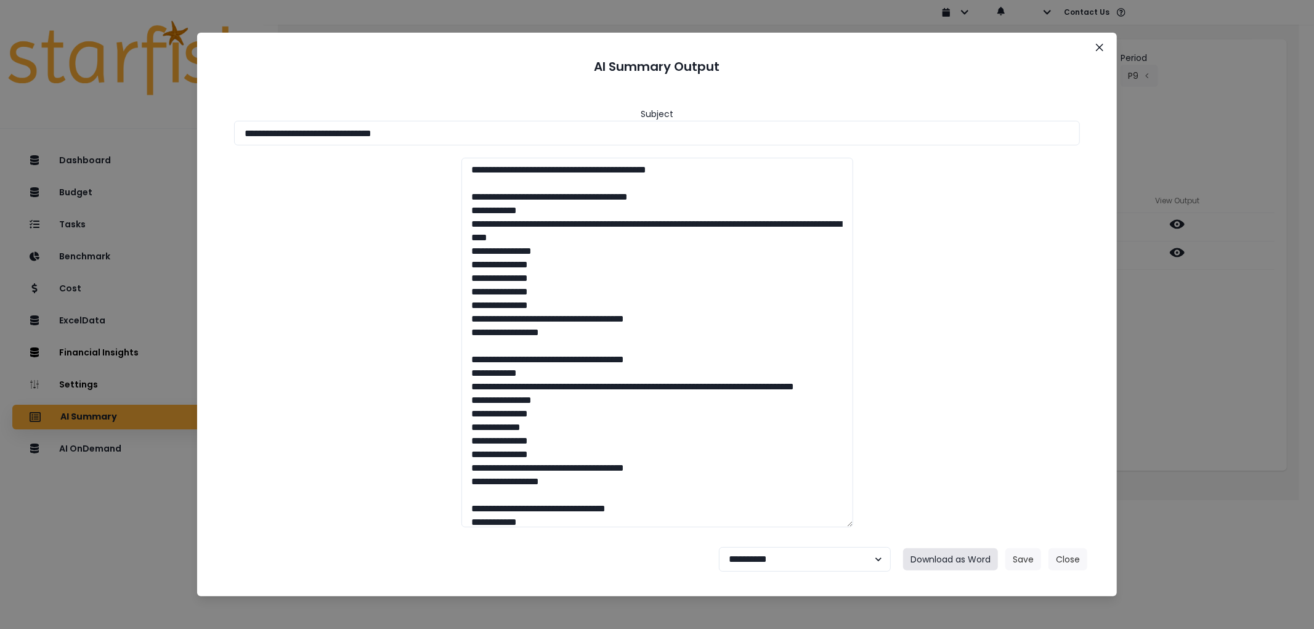 Image resolution: width=1314 pixels, height=629 pixels. I want to click on header: Subject, so click(657, 114).